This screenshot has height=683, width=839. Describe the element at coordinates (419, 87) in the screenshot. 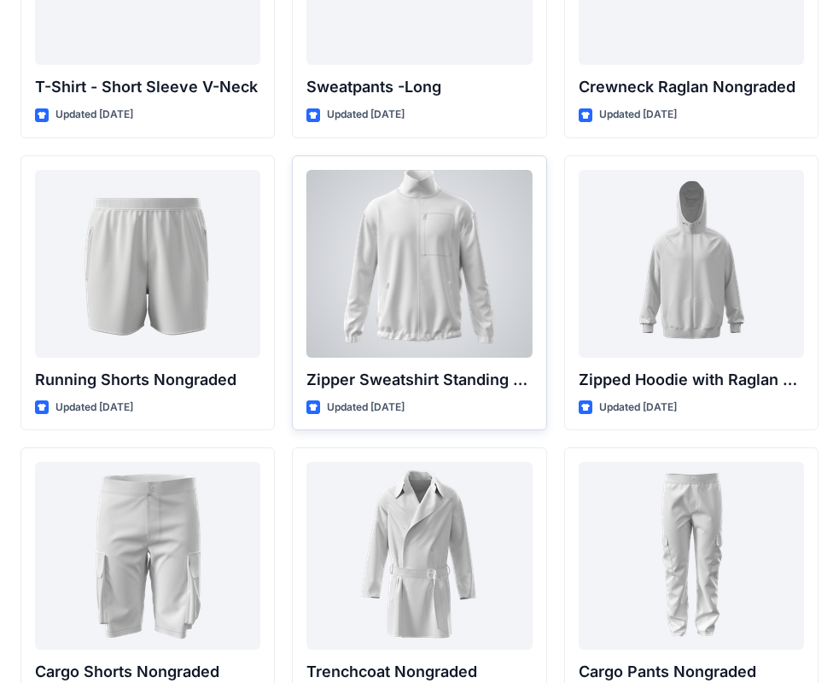

I see `p: Sweatpants -Long` at that location.